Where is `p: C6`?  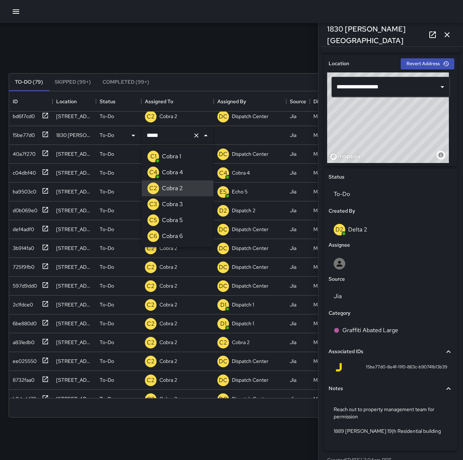
p: C6 is located at coordinates (153, 236).